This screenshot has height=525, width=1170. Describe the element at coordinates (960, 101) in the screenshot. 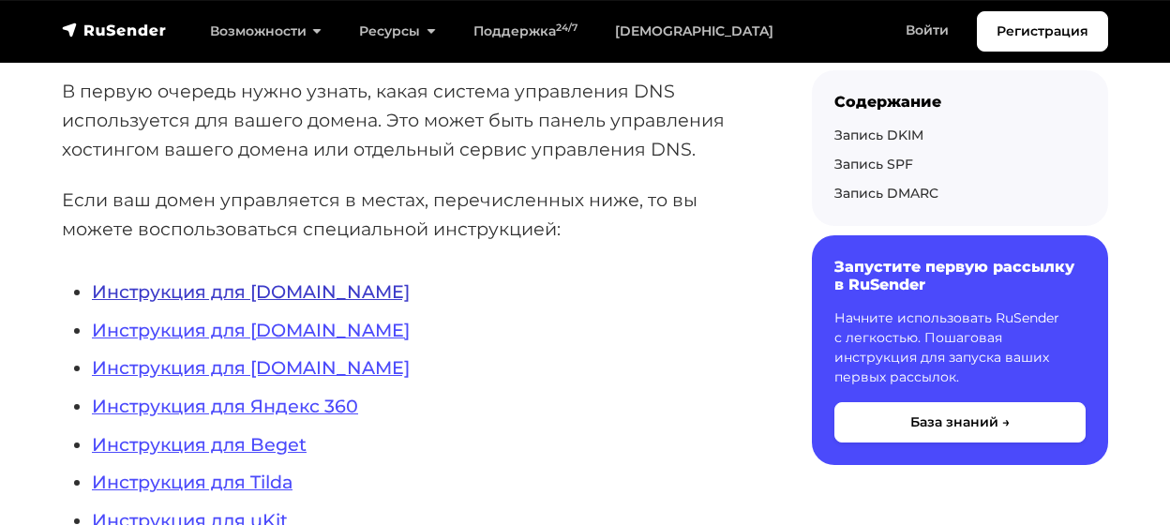

I see `div: Содержание` at that location.